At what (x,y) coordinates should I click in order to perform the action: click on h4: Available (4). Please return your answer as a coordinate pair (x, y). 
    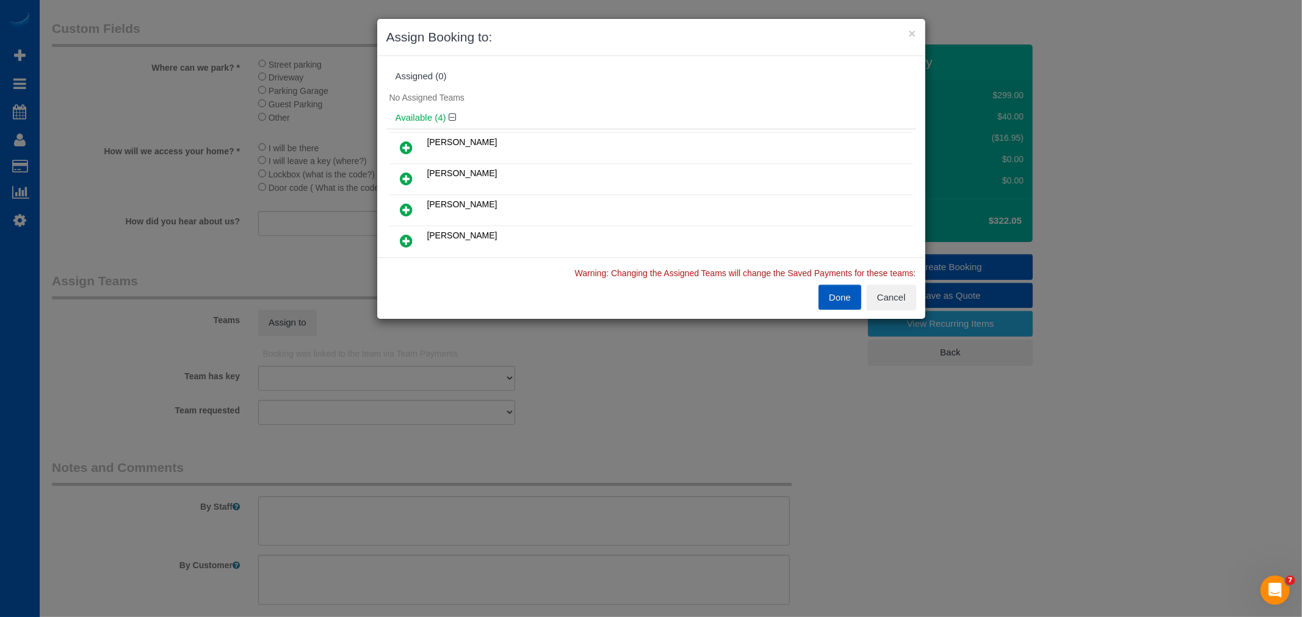
    Looking at the image, I should click on (651, 118).